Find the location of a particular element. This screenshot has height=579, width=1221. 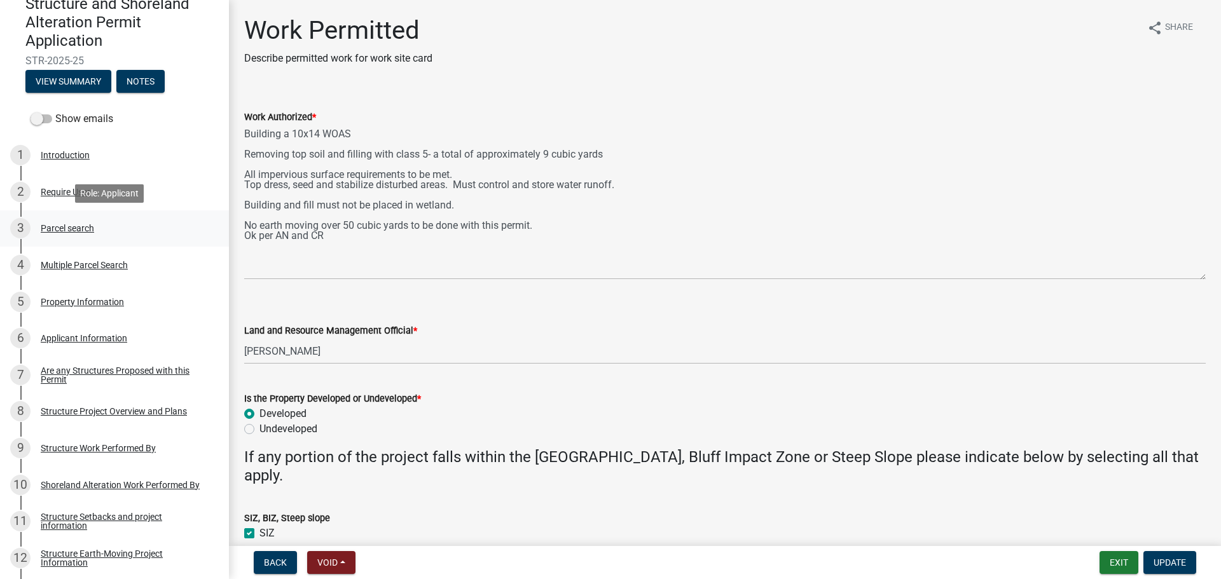

h1: Work Permitted is located at coordinates (338, 31).